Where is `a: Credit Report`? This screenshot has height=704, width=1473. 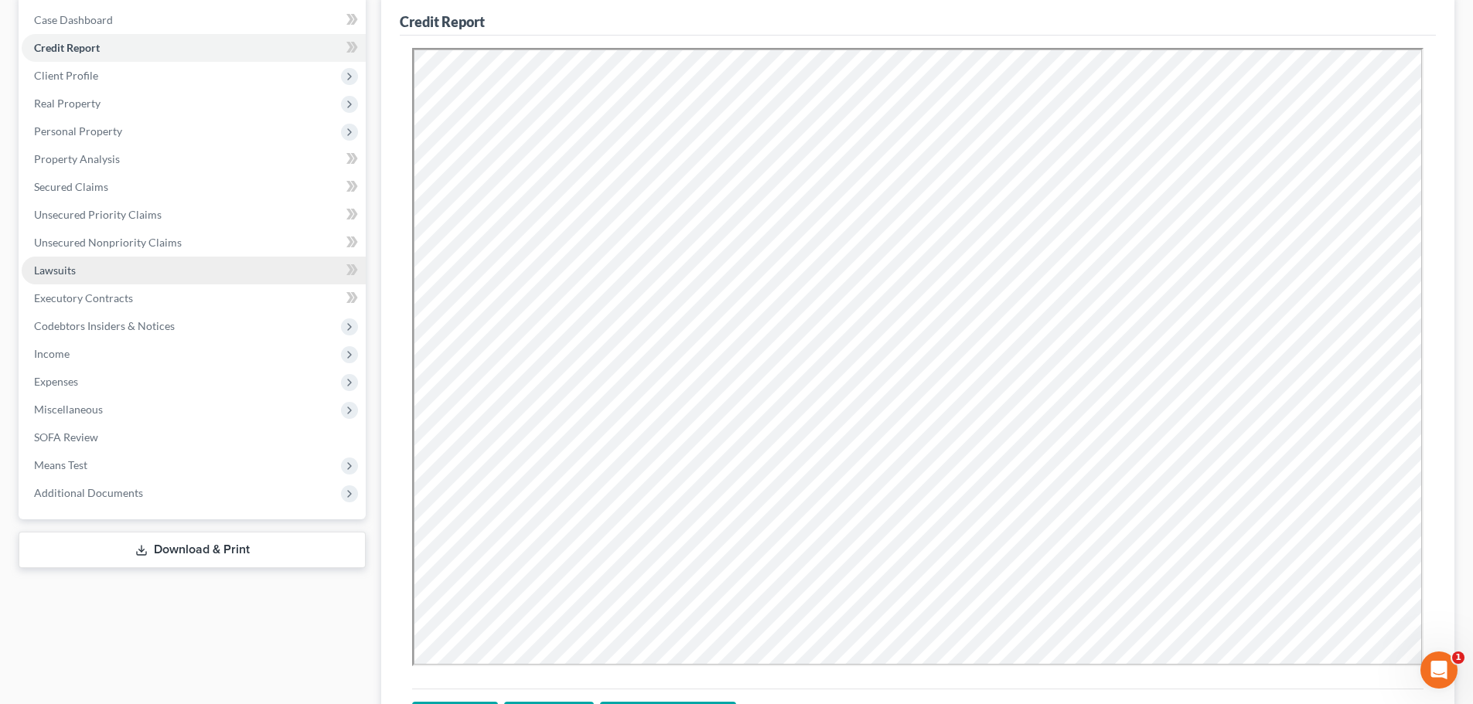 a: Credit Report is located at coordinates (193, 48).